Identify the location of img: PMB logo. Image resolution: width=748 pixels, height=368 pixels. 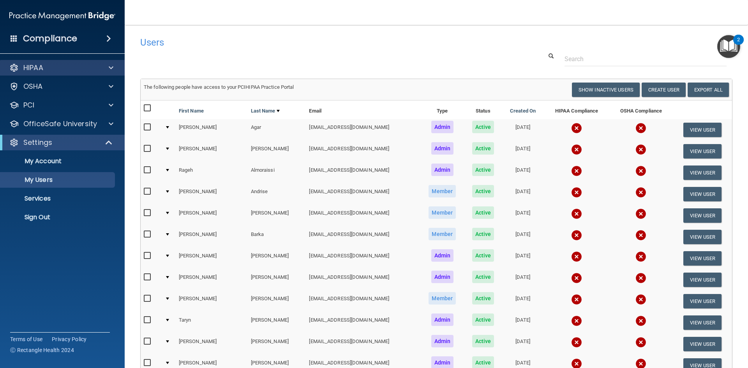
(62, 16).